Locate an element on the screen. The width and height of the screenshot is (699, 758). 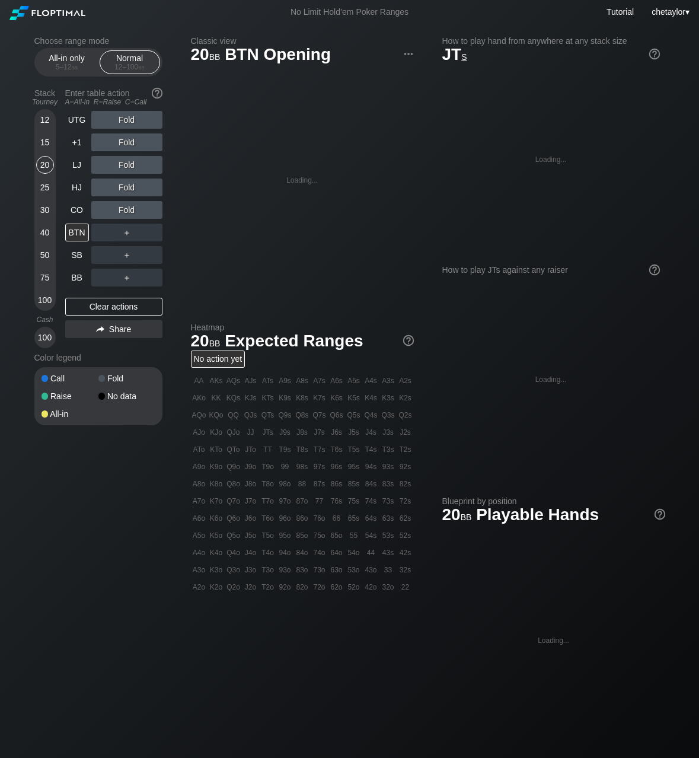
div: 73o is located at coordinates (320, 570).